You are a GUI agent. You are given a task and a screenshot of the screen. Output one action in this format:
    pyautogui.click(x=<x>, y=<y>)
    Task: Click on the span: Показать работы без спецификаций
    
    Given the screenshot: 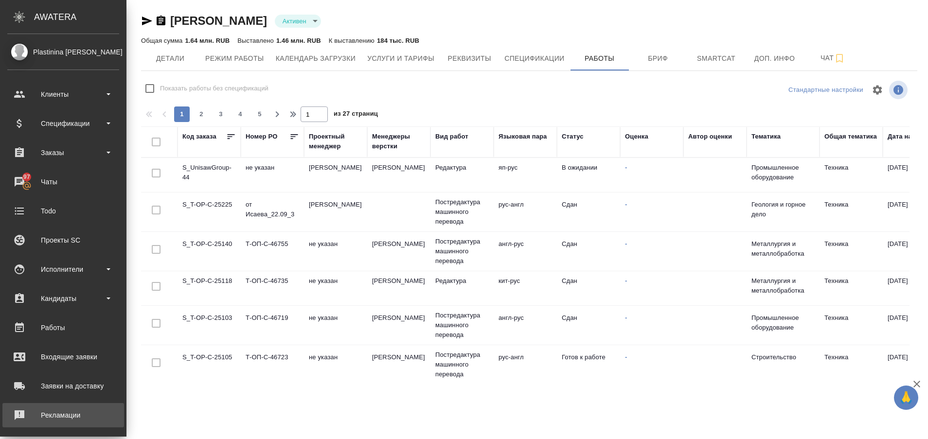 What is the action you would take?
    pyautogui.click(x=214, y=89)
    